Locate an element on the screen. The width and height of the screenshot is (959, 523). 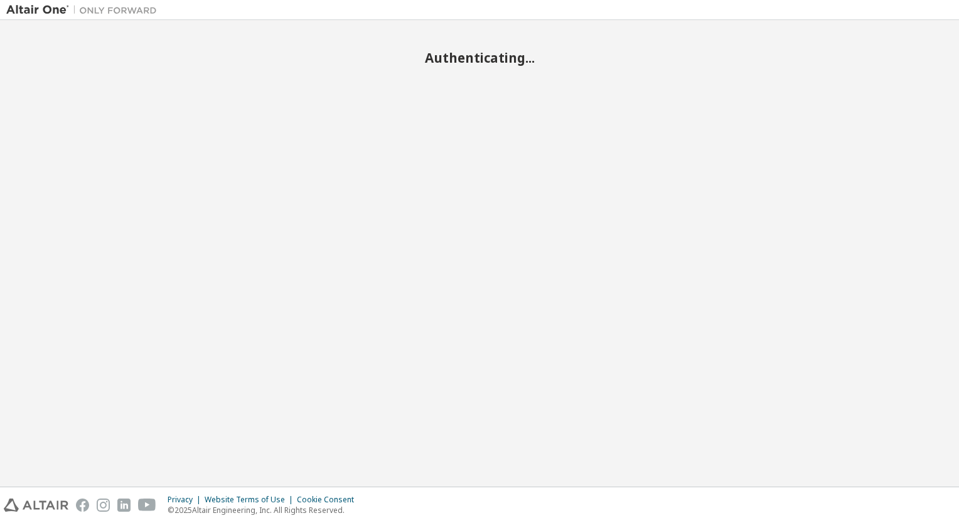
div: Cookie Consent is located at coordinates (329, 500).